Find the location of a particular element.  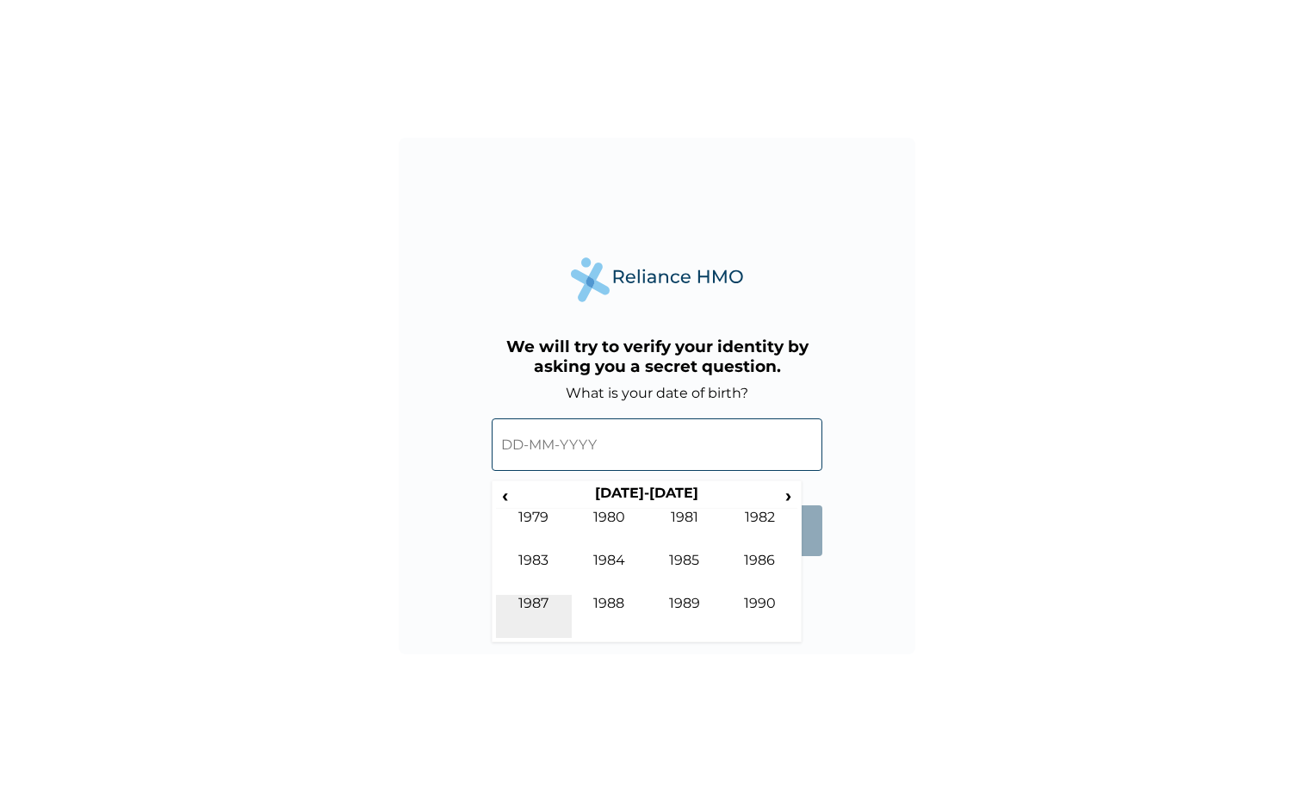

td: 1980 is located at coordinates (610, 531).